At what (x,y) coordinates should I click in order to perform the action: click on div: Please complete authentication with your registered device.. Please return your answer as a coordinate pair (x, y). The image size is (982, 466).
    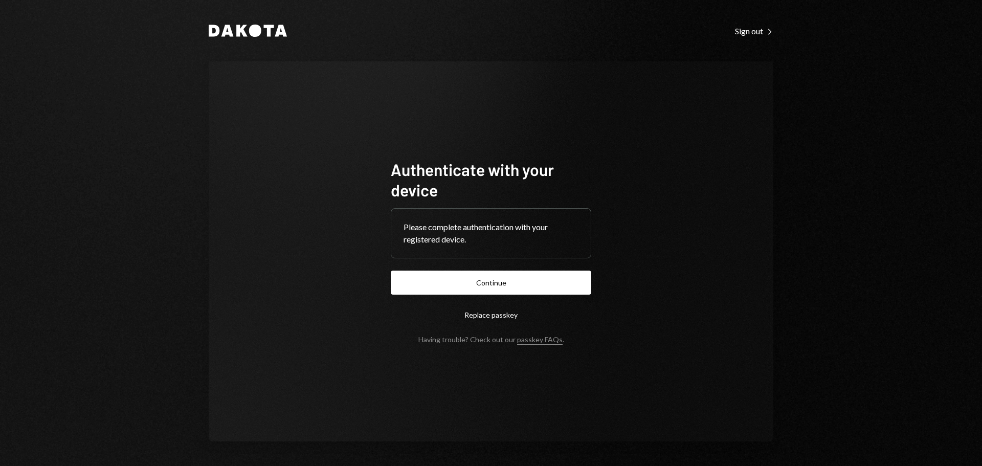
    Looking at the image, I should click on (491, 233).